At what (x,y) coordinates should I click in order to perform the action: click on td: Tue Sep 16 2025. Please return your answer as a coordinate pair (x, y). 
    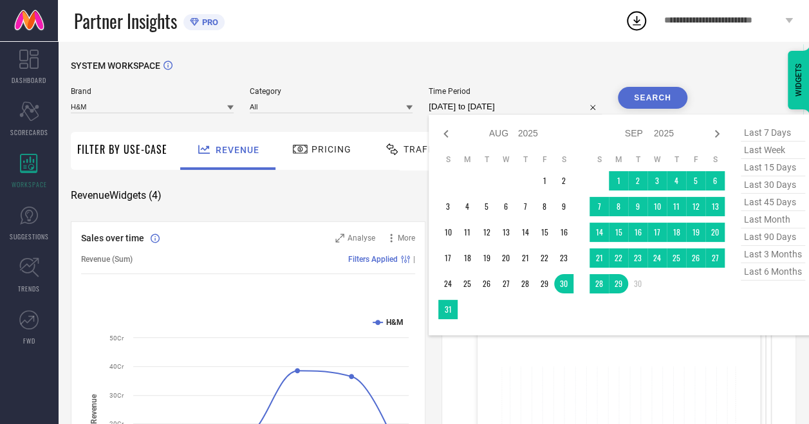
    Looking at the image, I should click on (638, 232).